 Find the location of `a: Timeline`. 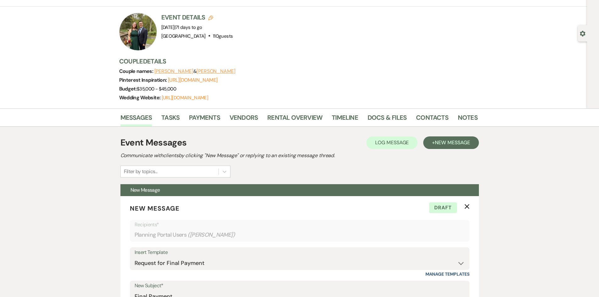

a: Timeline is located at coordinates (345, 119).